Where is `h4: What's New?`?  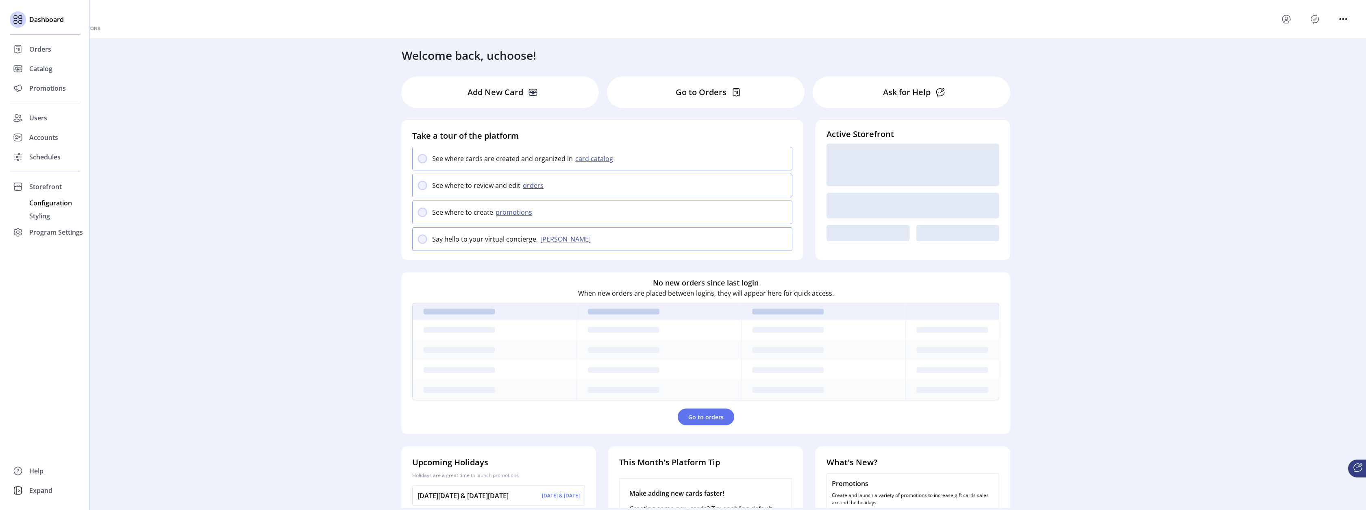 h4: What's New? is located at coordinates (913, 462).